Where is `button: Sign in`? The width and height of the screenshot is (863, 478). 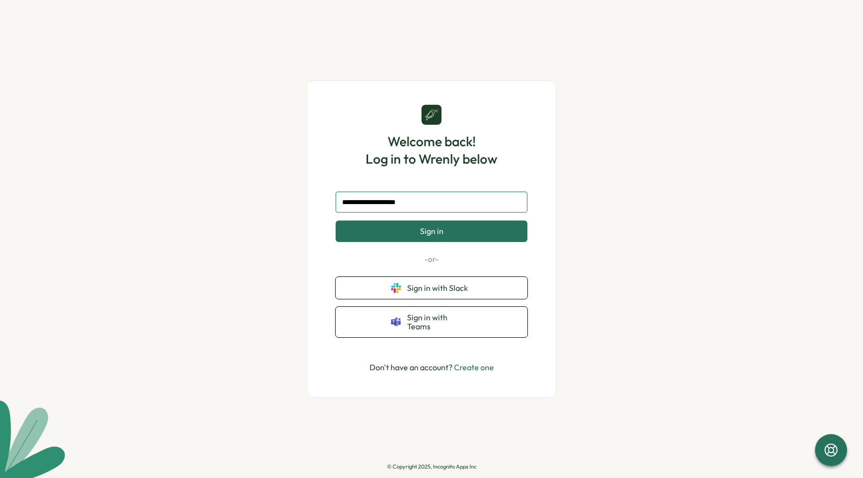 button: Sign in is located at coordinates (431, 231).